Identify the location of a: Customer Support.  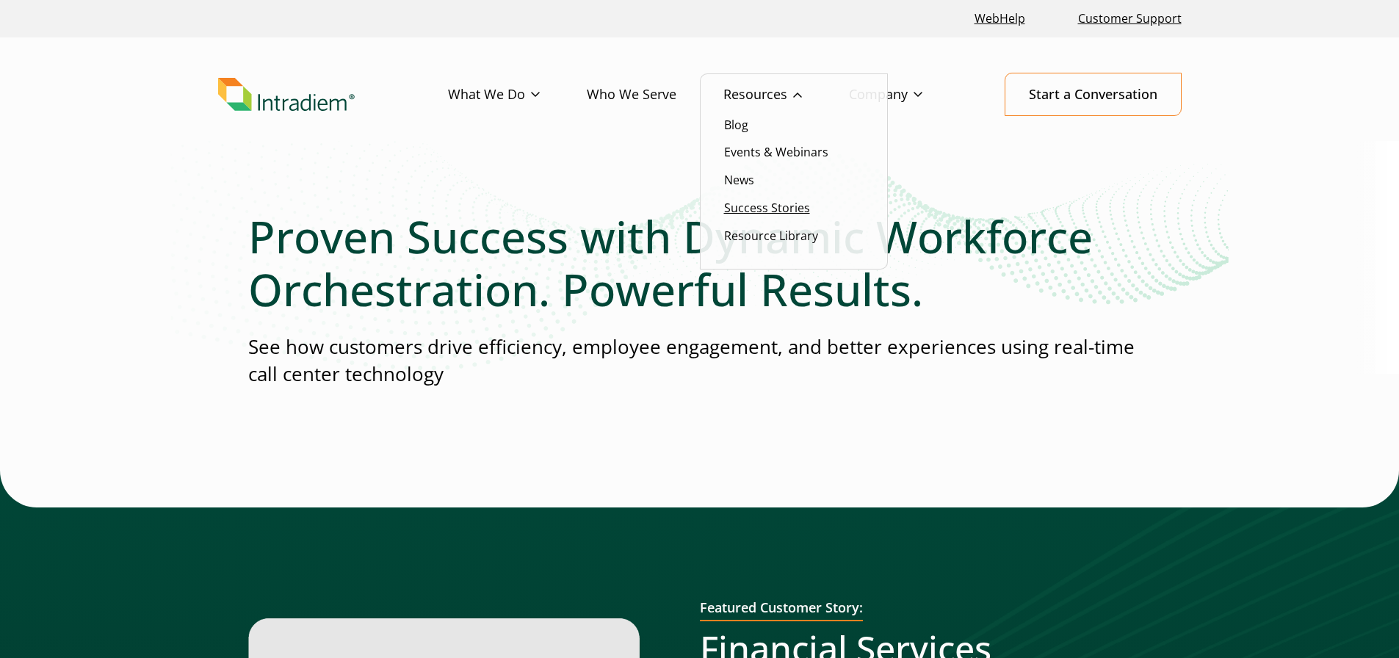
(1130, 18).